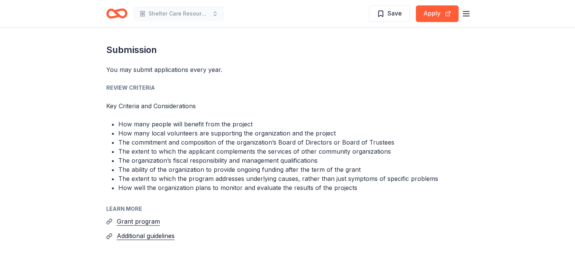  Describe the element at coordinates (179, 14) in the screenshot. I see `span: Shelter Care Resources Food Pantry` at that location.